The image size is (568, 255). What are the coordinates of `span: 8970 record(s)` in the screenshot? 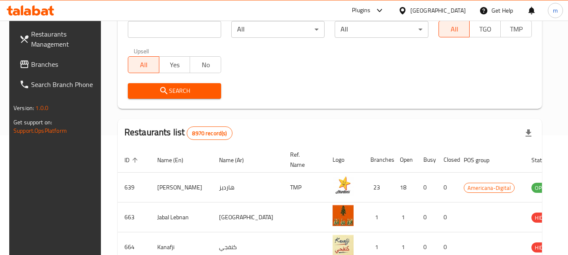 It's located at (209, 133).